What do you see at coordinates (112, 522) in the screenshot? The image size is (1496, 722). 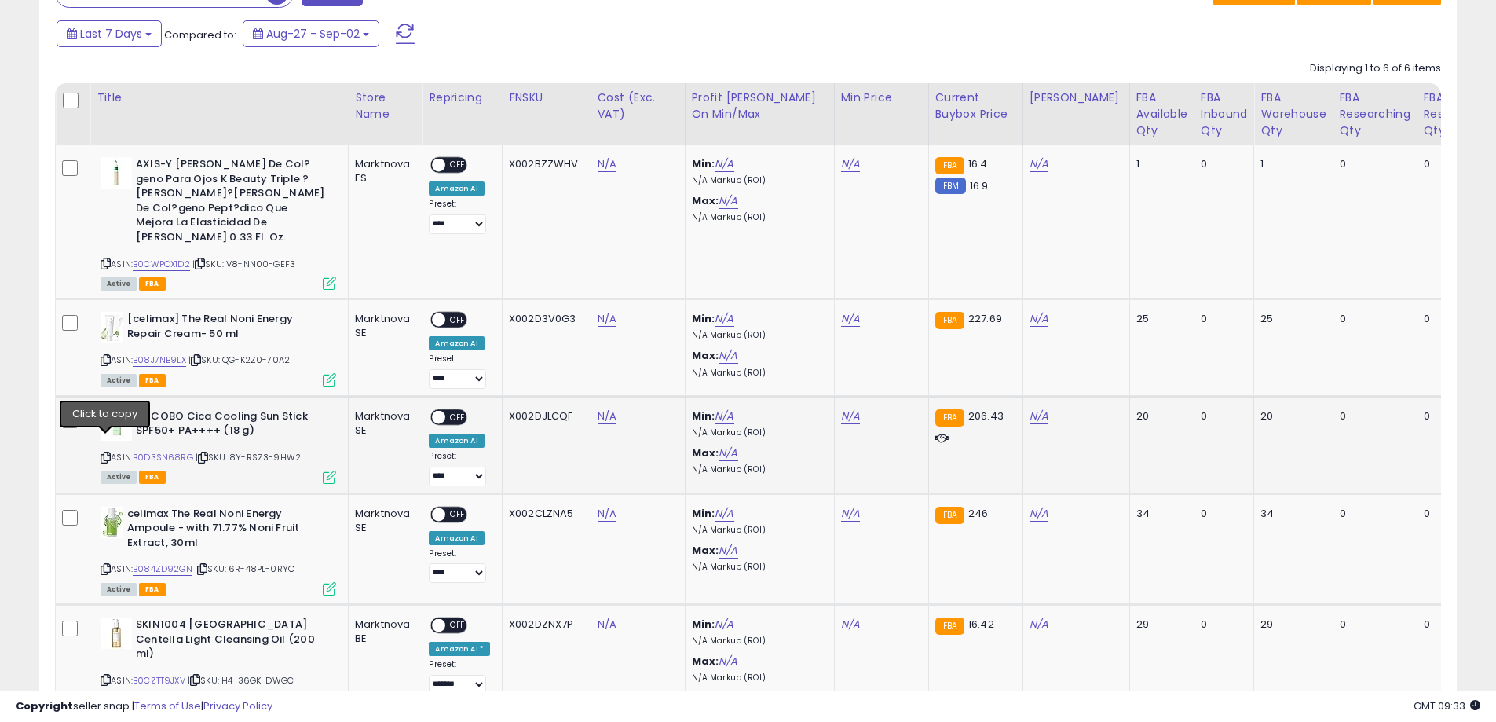 I see `img: 31Df-etNJyL._SL40_.jpg` at bounding box center [112, 522].